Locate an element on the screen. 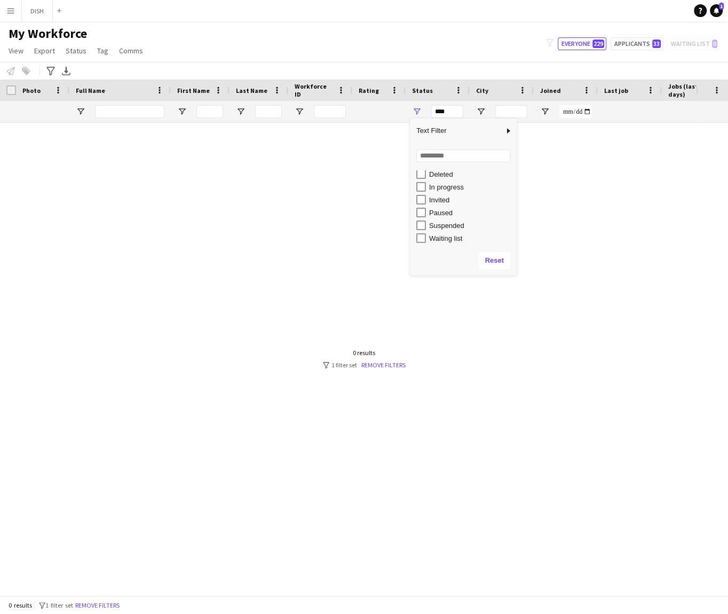 The height and width of the screenshot is (614, 728). span: Export is located at coordinates (44, 51).